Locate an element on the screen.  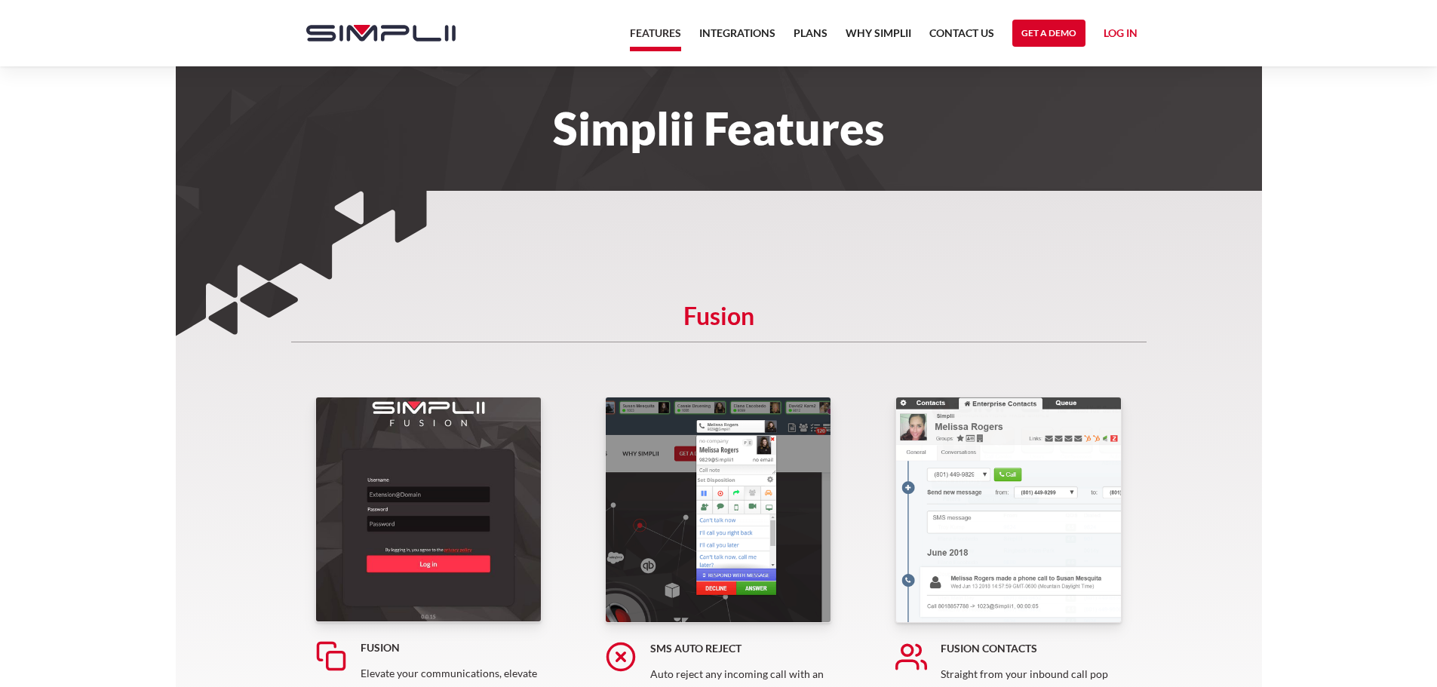
a: Integrations is located at coordinates (737, 38).